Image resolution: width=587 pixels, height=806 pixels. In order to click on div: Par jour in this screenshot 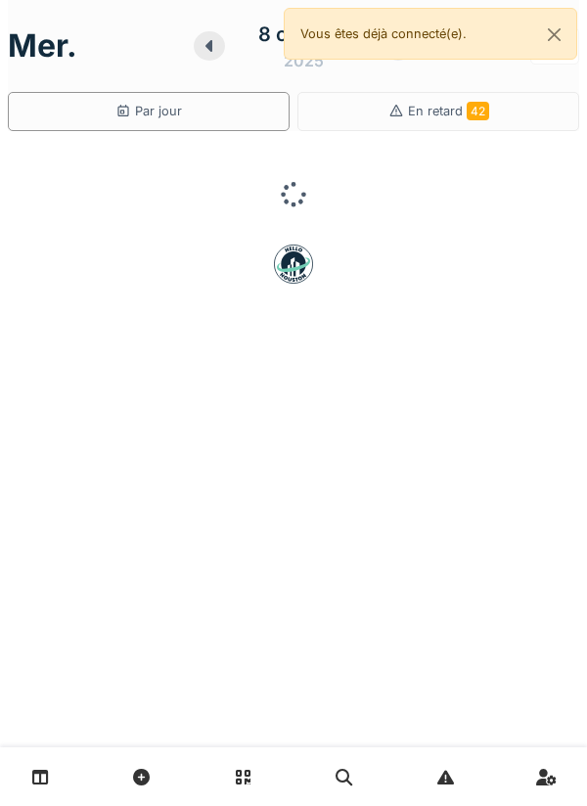, I will do `click(149, 110)`.